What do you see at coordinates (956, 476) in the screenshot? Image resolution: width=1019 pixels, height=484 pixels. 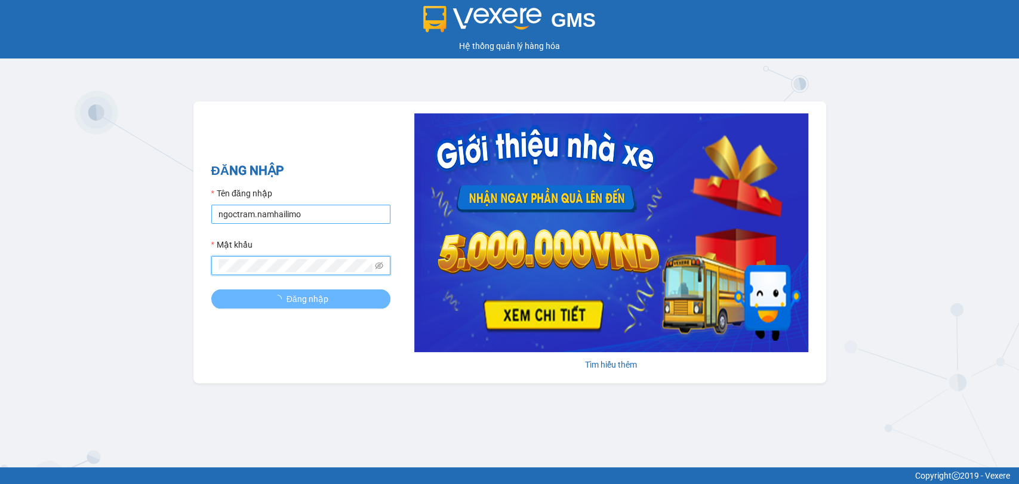 I see `span: copyright` at bounding box center [956, 476].